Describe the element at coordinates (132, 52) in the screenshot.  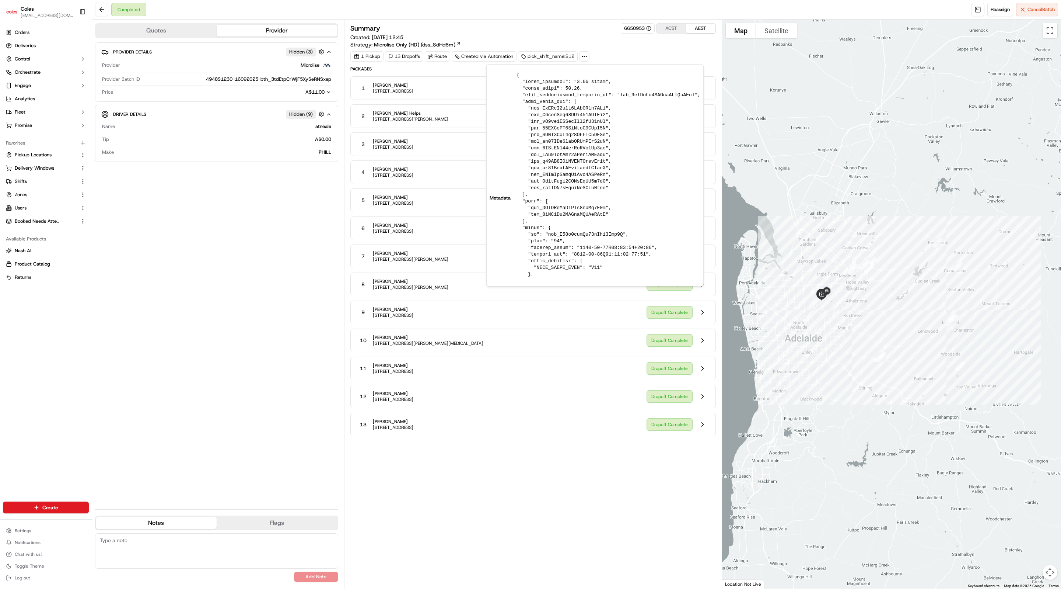
I see `span: Provider Details` at that location.